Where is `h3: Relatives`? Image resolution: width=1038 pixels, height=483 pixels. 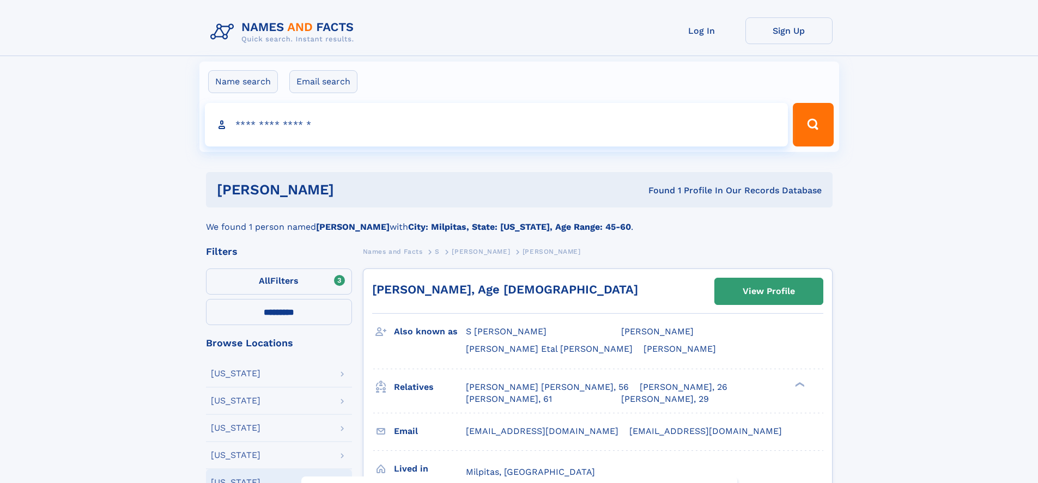
h3: Relatives is located at coordinates (430, 388).